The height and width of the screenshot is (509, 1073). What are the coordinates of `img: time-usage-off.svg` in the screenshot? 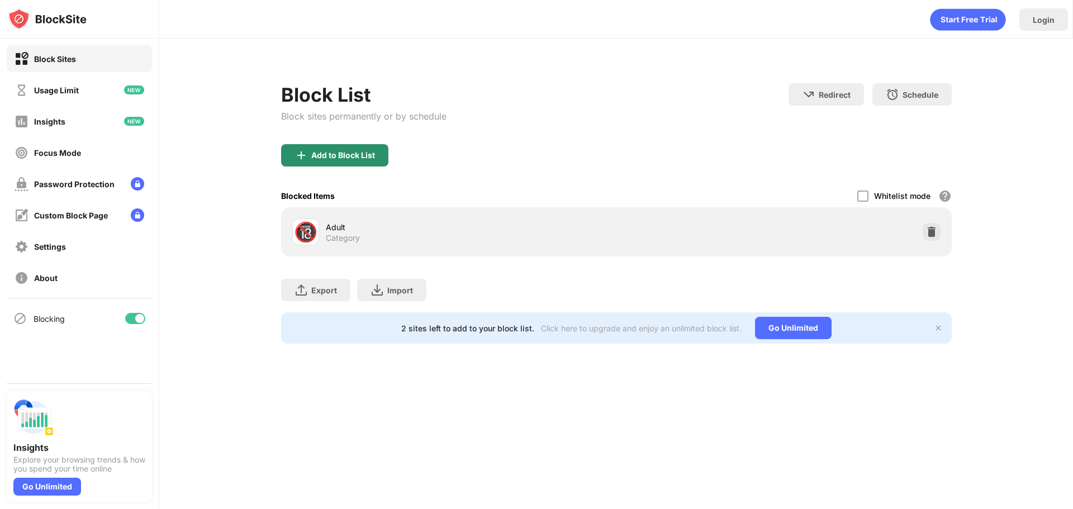 It's located at (21, 90).